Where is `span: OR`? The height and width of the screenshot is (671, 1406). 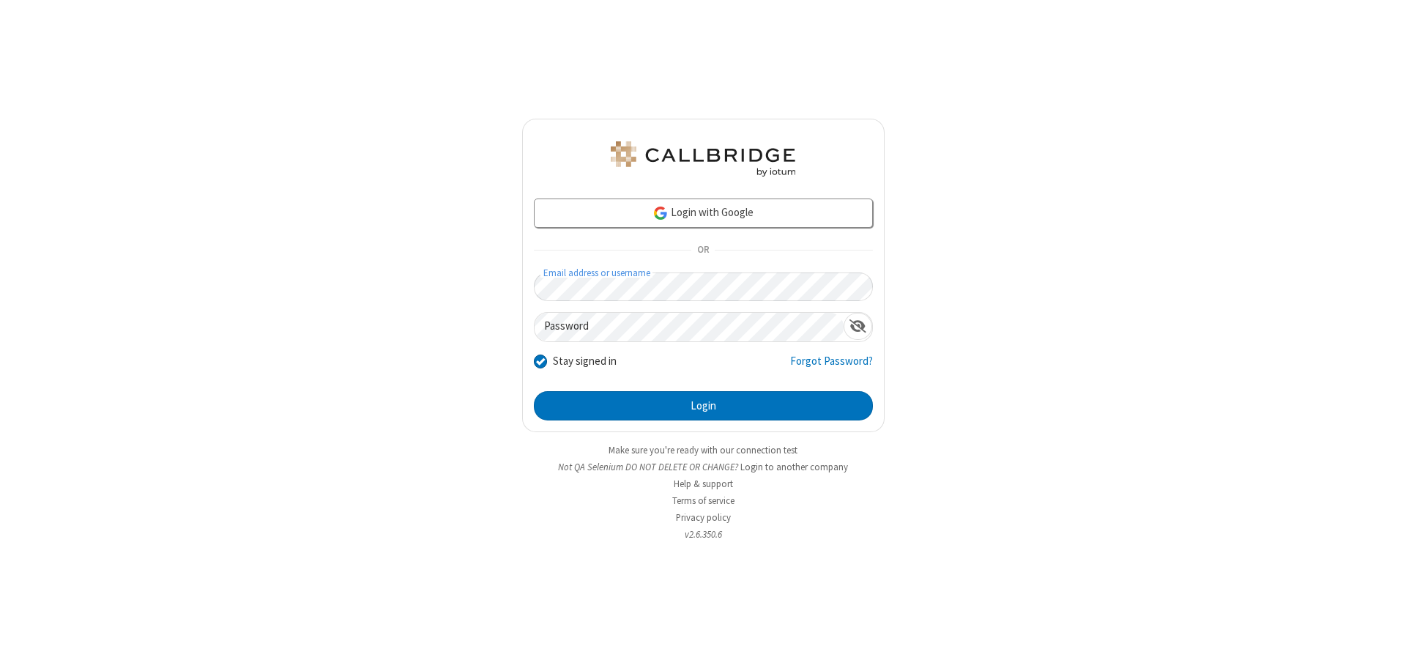 span: OR is located at coordinates (703, 250).